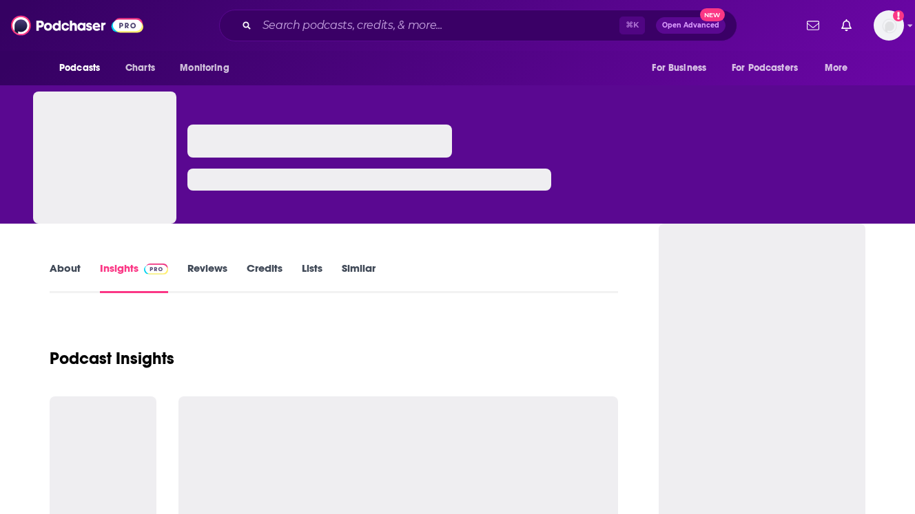 This screenshot has width=915, height=514. I want to click on span: Open Advanced, so click(690, 25).